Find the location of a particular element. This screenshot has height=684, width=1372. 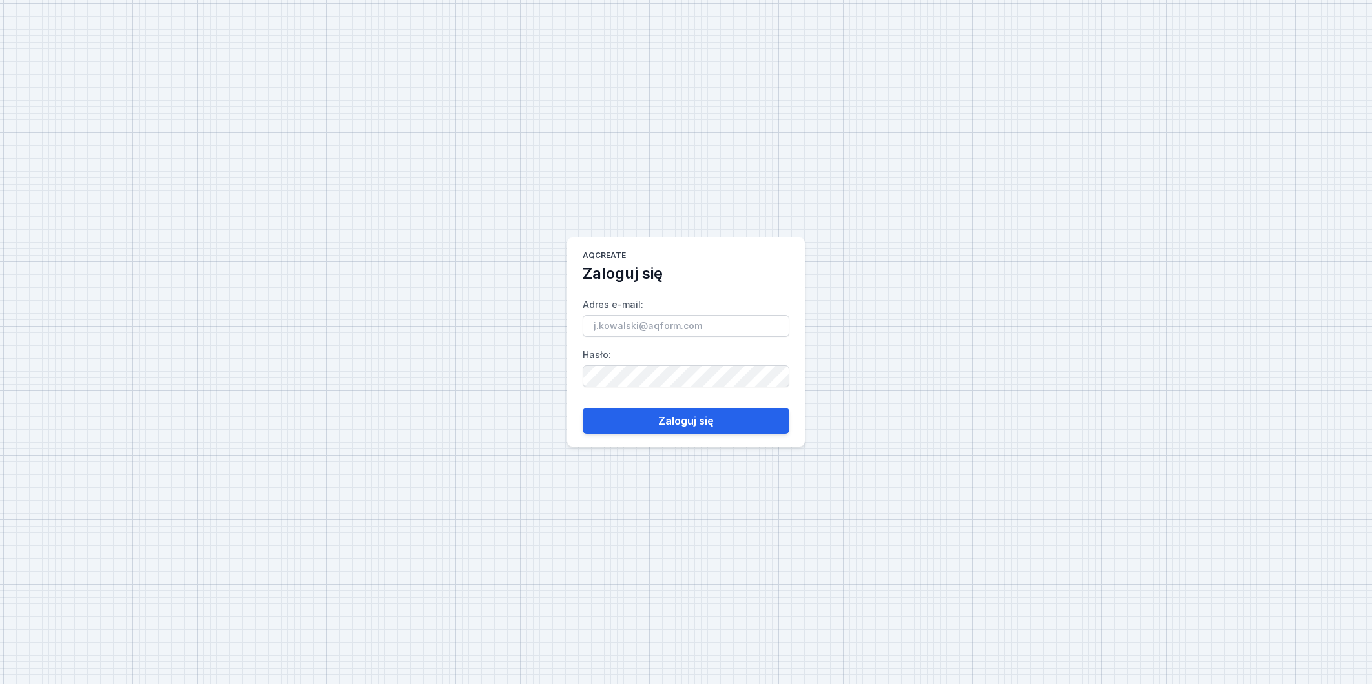

input: Adres e-mail: is located at coordinates (686, 326).